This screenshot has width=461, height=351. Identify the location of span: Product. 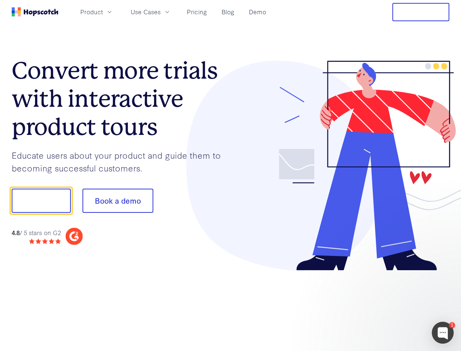
(92, 12).